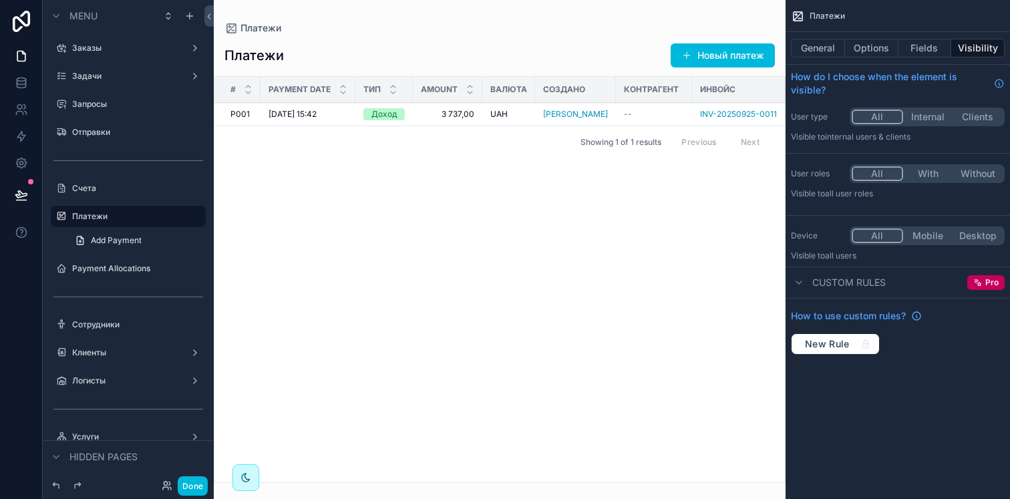 The height and width of the screenshot is (499, 1010). Describe the element at coordinates (126, 381) in the screenshot. I see `a: Логисты` at that location.